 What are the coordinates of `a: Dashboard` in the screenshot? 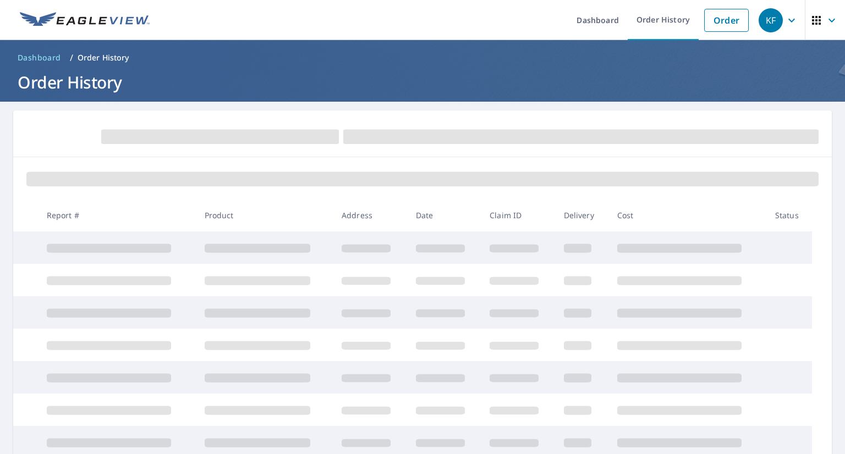 It's located at (39, 58).